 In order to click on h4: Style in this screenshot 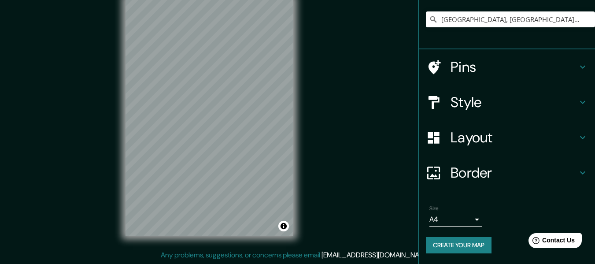, I will do `click(514, 102)`.